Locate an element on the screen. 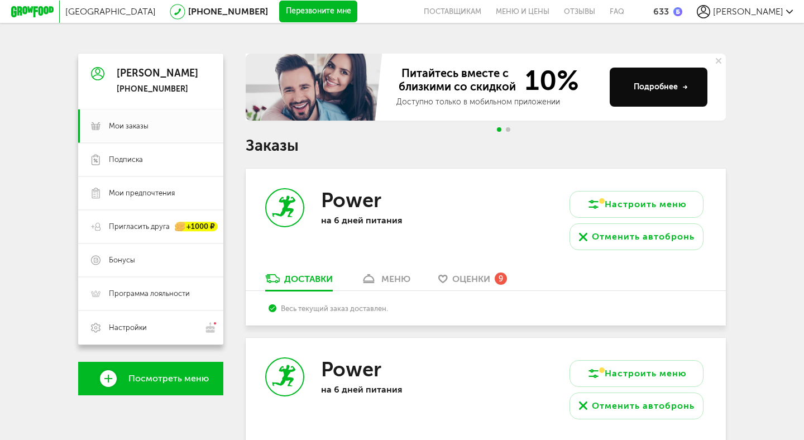 Image resolution: width=804 pixels, height=440 pixels. div: 9 is located at coordinates (501, 278).